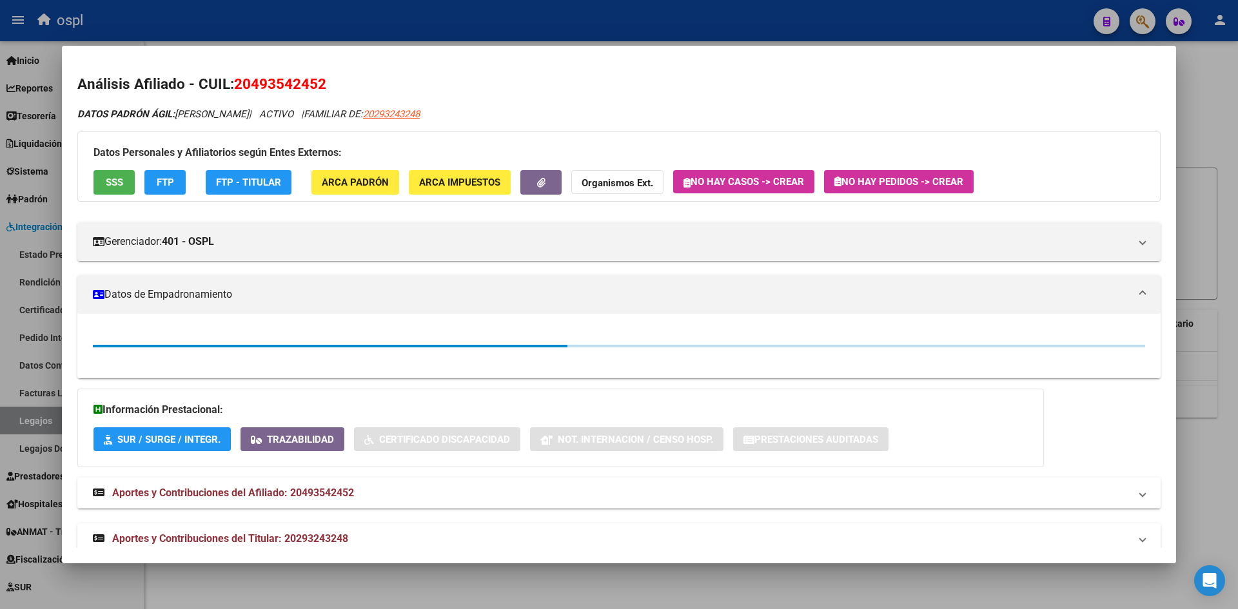 The width and height of the screenshot is (1238, 609). Describe the element at coordinates (437, 439) in the screenshot. I see `button: Certificado Discapacidad` at that location.